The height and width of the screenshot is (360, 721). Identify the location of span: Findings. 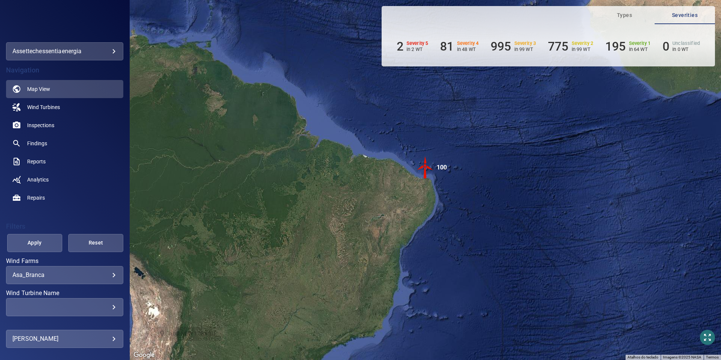
(37, 143).